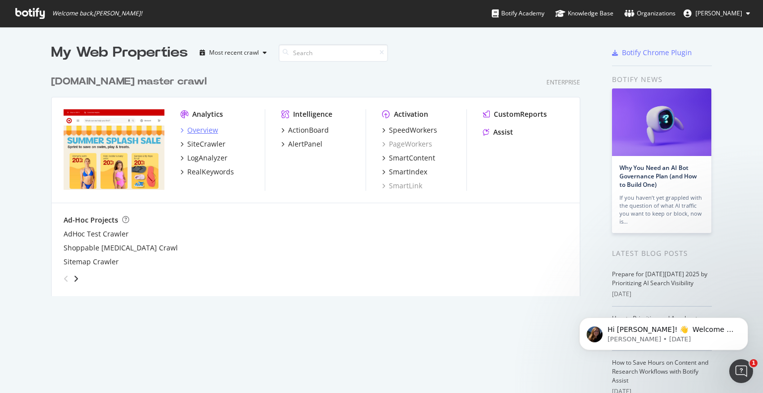 The image size is (763, 393). Describe the element at coordinates (407, 144) in the screenshot. I see `a: PageWorkers` at that location.